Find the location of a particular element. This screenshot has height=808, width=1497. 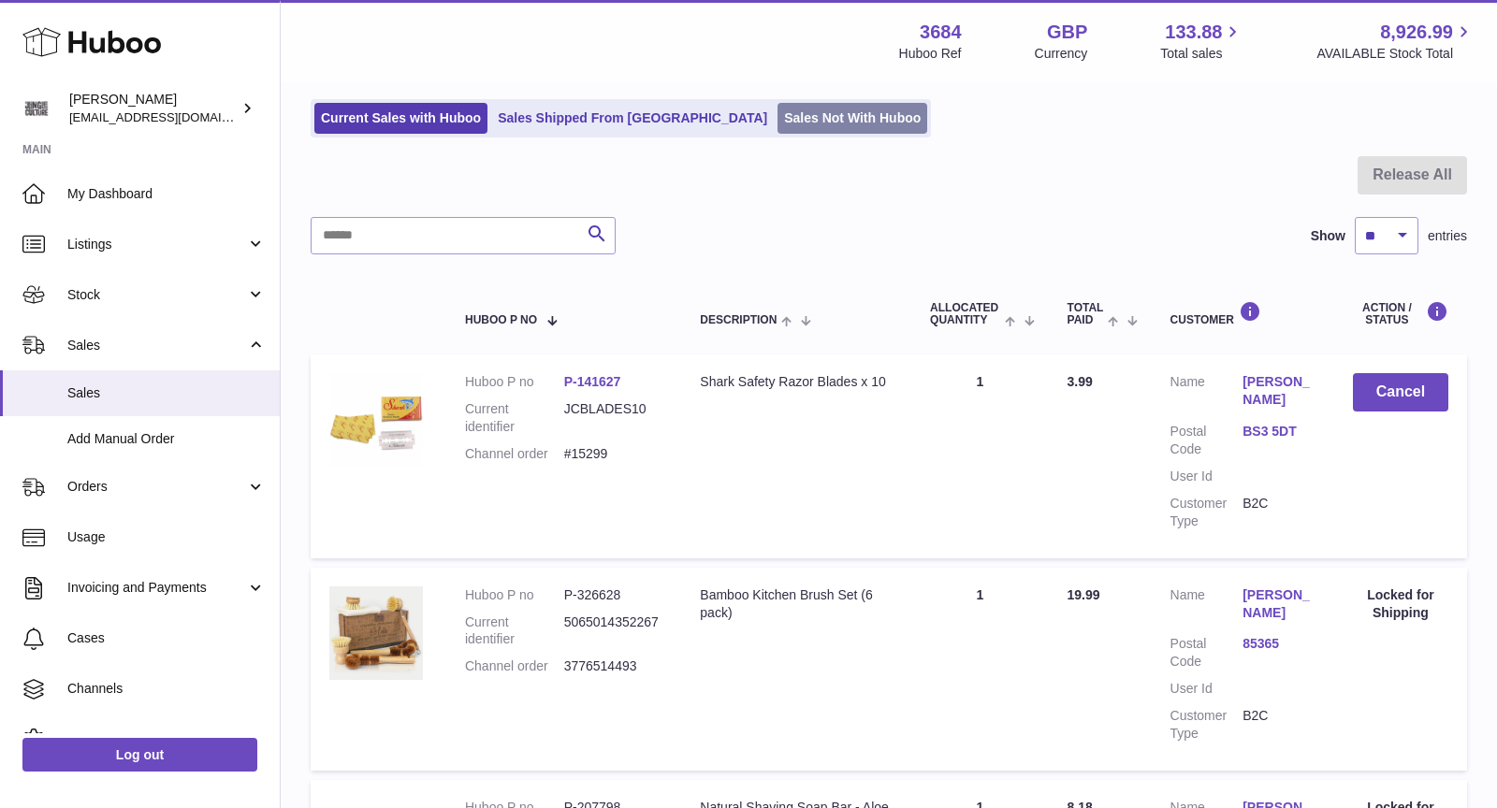

dd: P-326628 is located at coordinates (614, 595).